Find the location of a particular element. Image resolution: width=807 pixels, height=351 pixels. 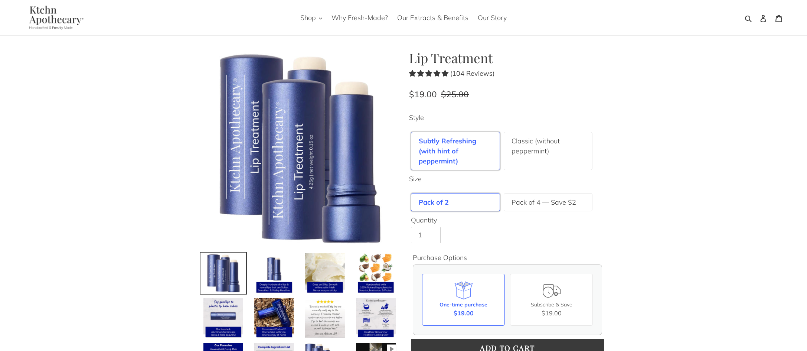

label: Pack of 4 — Save $2 is located at coordinates (544, 202).